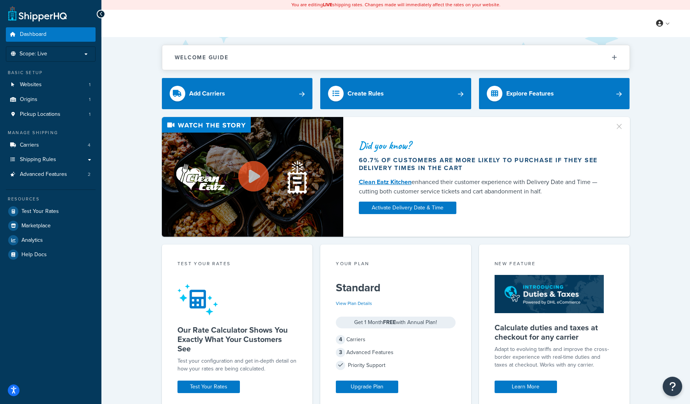 The image size is (690, 404). Describe the element at coordinates (207, 94) in the screenshot. I see `div: Add Carriers` at that location.